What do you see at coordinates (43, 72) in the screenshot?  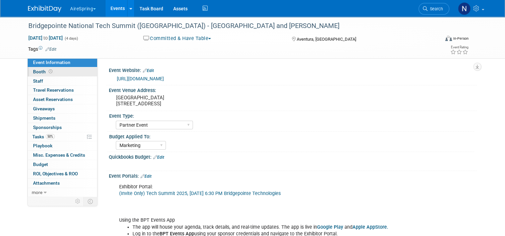 I see `span: Booth` at bounding box center [43, 72].